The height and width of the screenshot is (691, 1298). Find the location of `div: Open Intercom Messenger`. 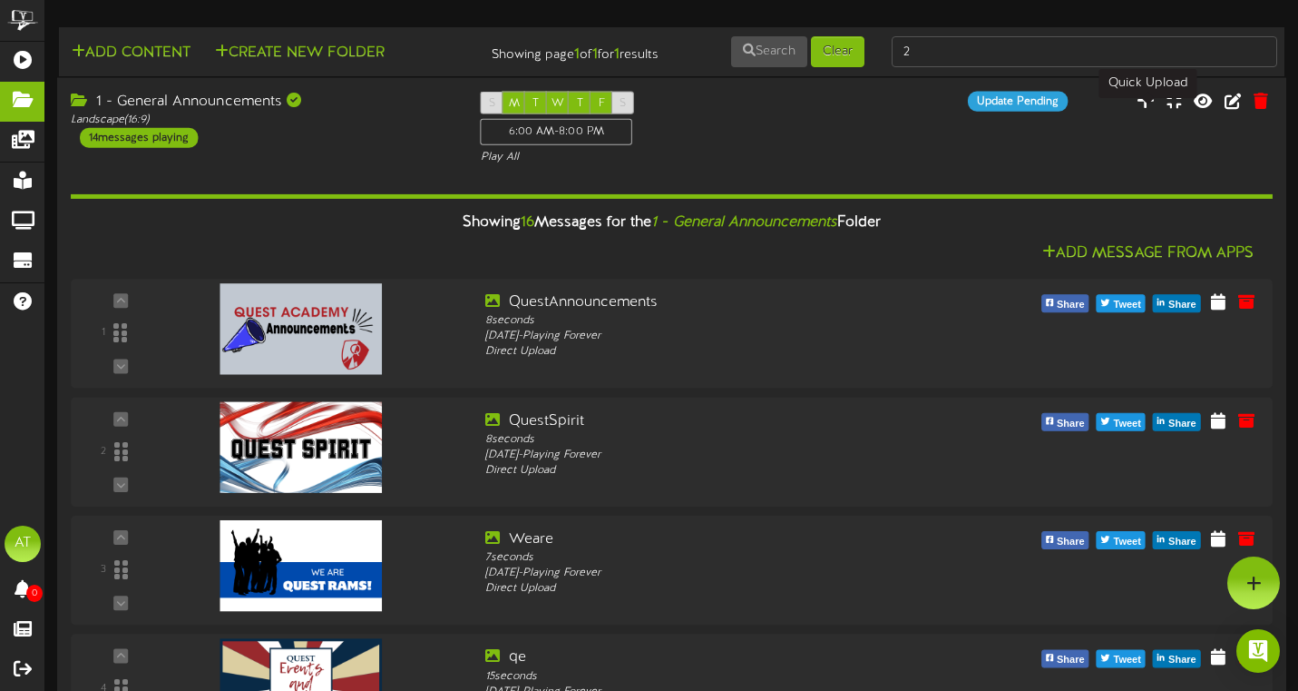

div: Open Intercom Messenger is located at coordinates (1259, 651).